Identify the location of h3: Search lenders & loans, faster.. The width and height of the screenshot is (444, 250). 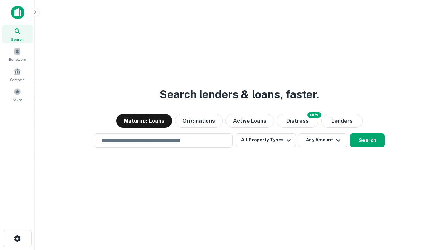
(239, 94).